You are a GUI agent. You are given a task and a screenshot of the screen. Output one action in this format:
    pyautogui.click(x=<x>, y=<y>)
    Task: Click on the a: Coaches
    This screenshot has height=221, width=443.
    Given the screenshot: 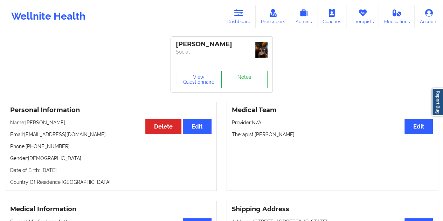 What is the action you would take?
    pyautogui.click(x=331, y=16)
    